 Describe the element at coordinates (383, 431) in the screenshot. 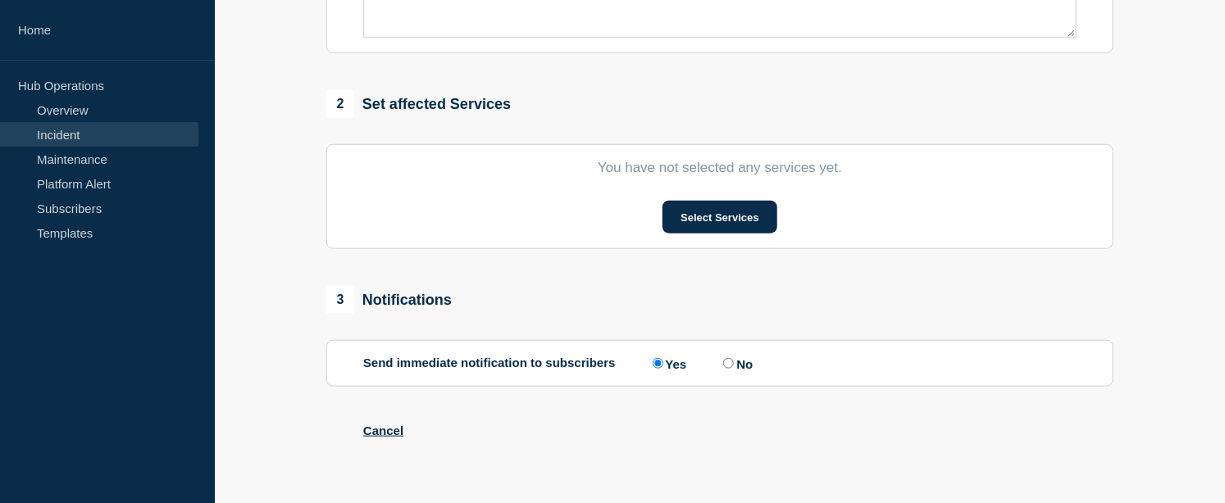

I see `button: Cancel` at that location.